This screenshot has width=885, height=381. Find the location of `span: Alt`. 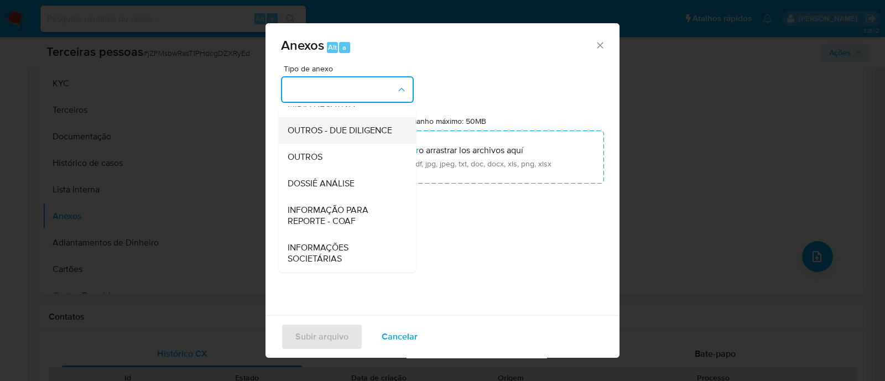

span: Alt is located at coordinates (332, 47).